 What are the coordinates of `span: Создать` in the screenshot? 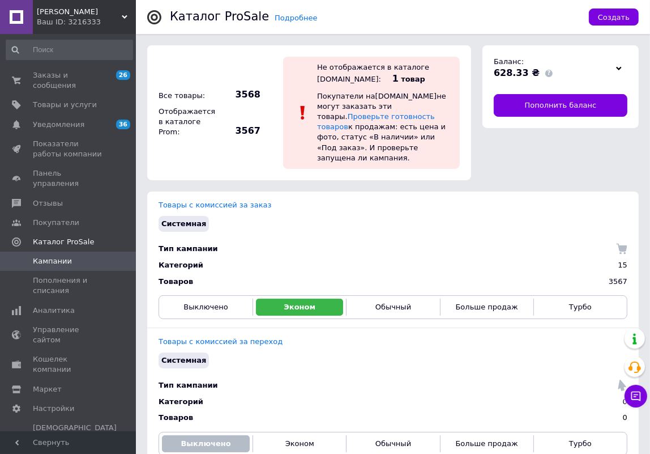 It's located at (614, 17).